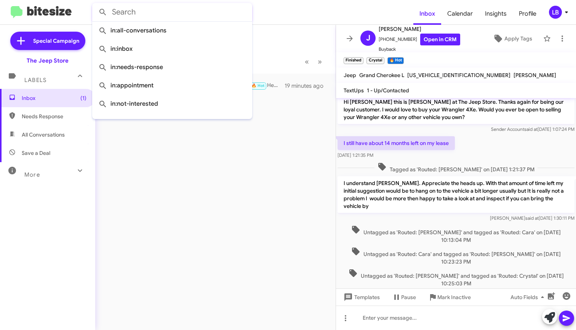  What do you see at coordinates (83, 98) in the screenshot?
I see `span: (1)` at bounding box center [83, 98].